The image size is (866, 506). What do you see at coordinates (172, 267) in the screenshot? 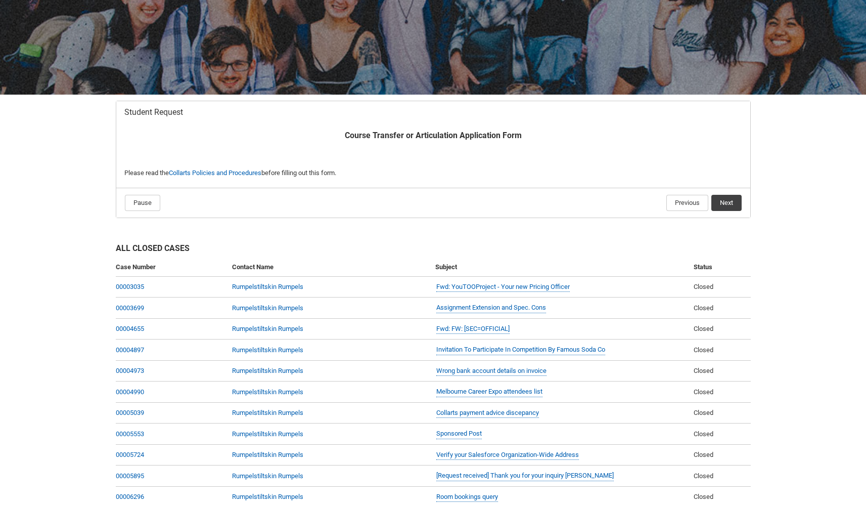
I see `th: Case Number` at bounding box center [172, 267].